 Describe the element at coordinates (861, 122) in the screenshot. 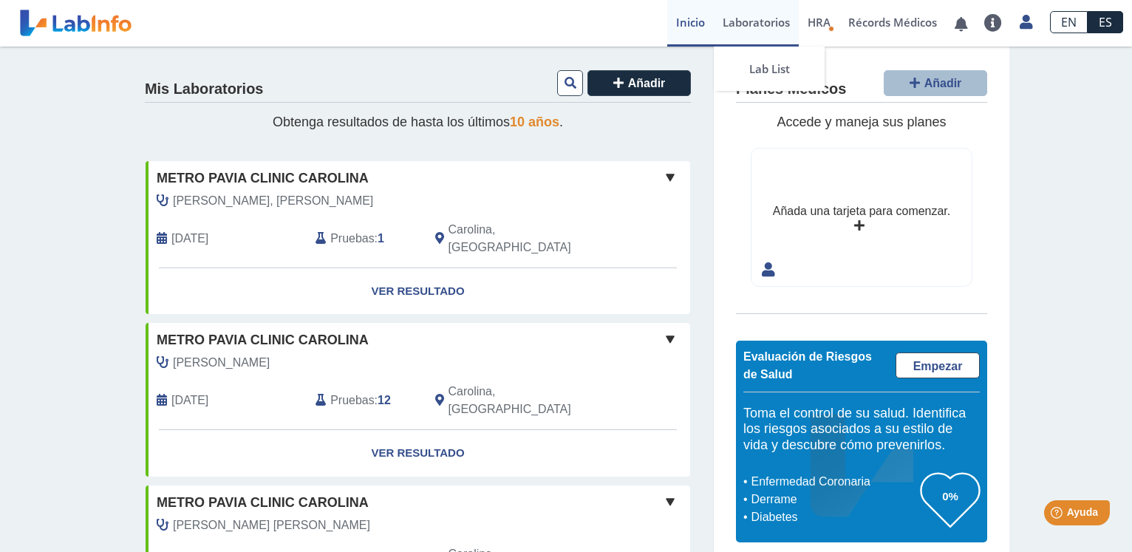

I see `span: Accede y maneja sus planes` at that location.